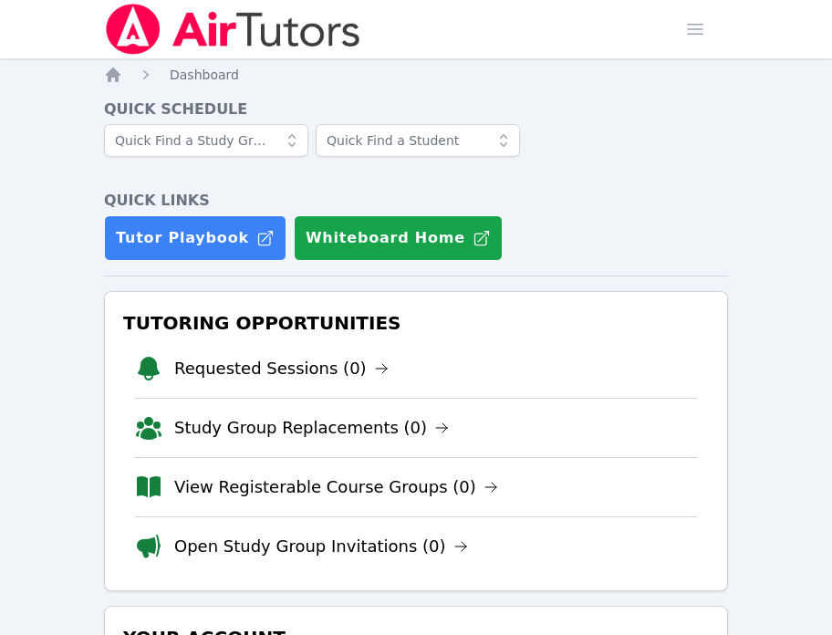 Image resolution: width=832 pixels, height=635 pixels. What do you see at coordinates (418, 140) in the screenshot?
I see `input: Quick Find a Student` at bounding box center [418, 140].